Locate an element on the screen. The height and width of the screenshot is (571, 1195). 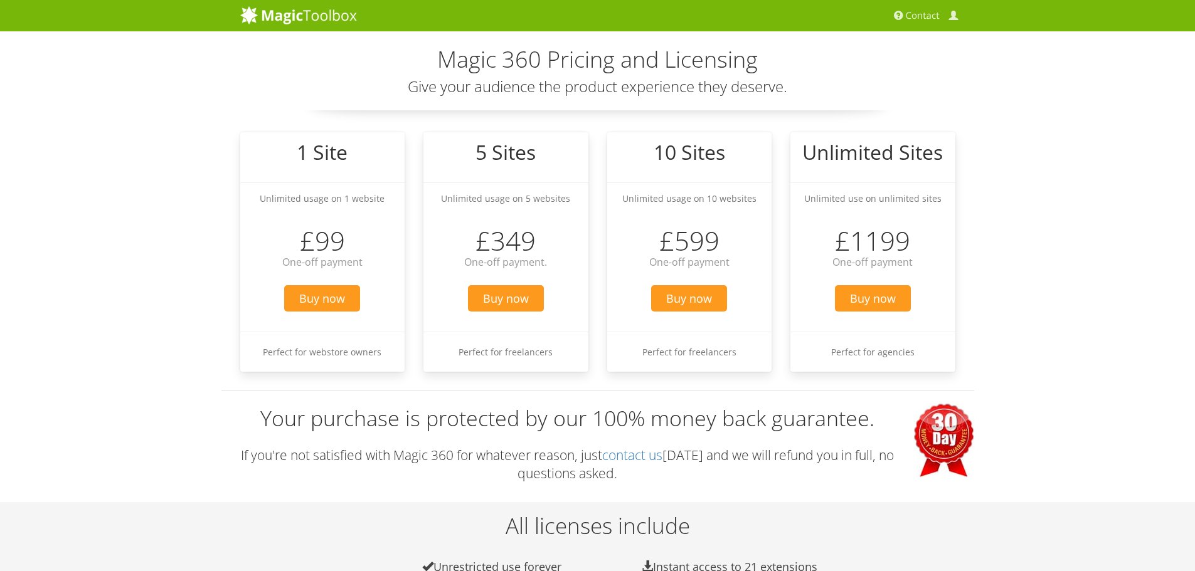
big: 1 Site is located at coordinates (322, 152).